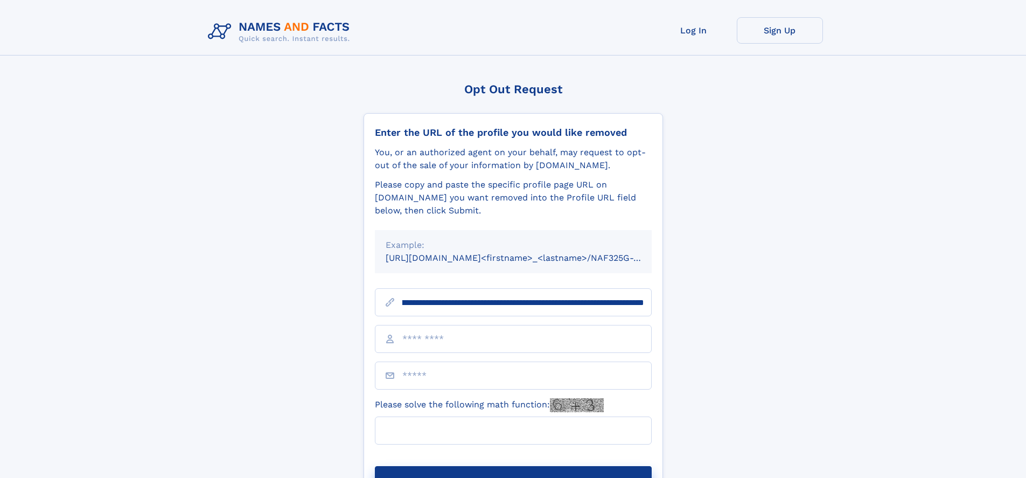 The height and width of the screenshot is (478, 1026). Describe the element at coordinates (513, 89) in the screenshot. I see `div: Opt Out Request` at that location.